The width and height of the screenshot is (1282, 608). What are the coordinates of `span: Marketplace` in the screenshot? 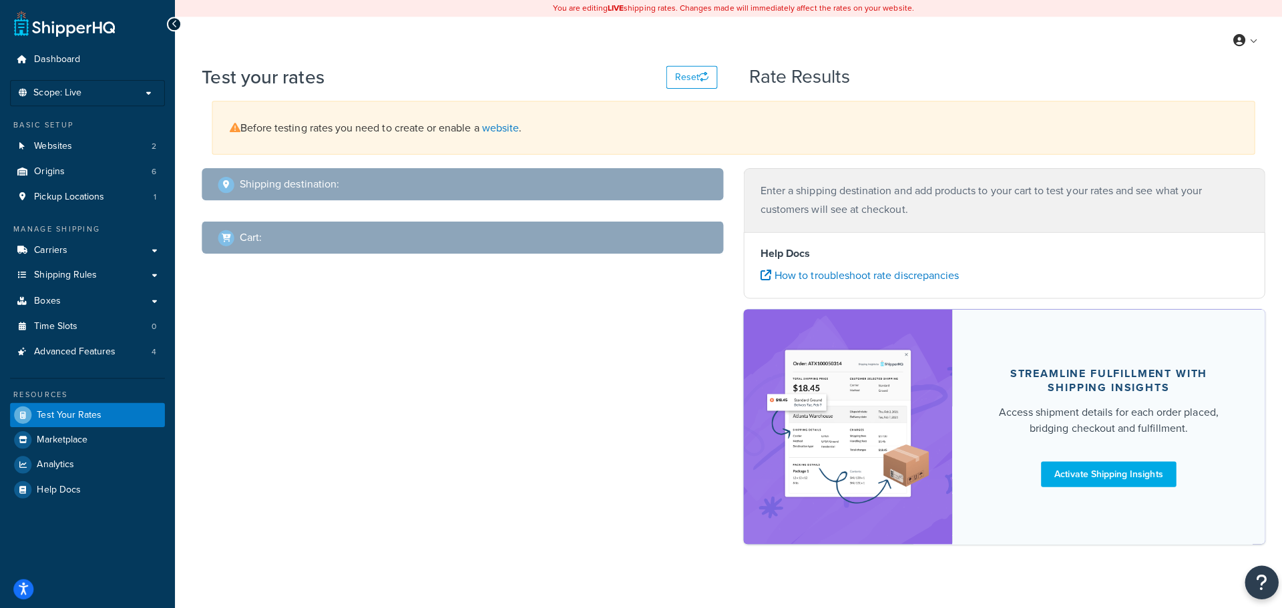 It's located at (61, 437).